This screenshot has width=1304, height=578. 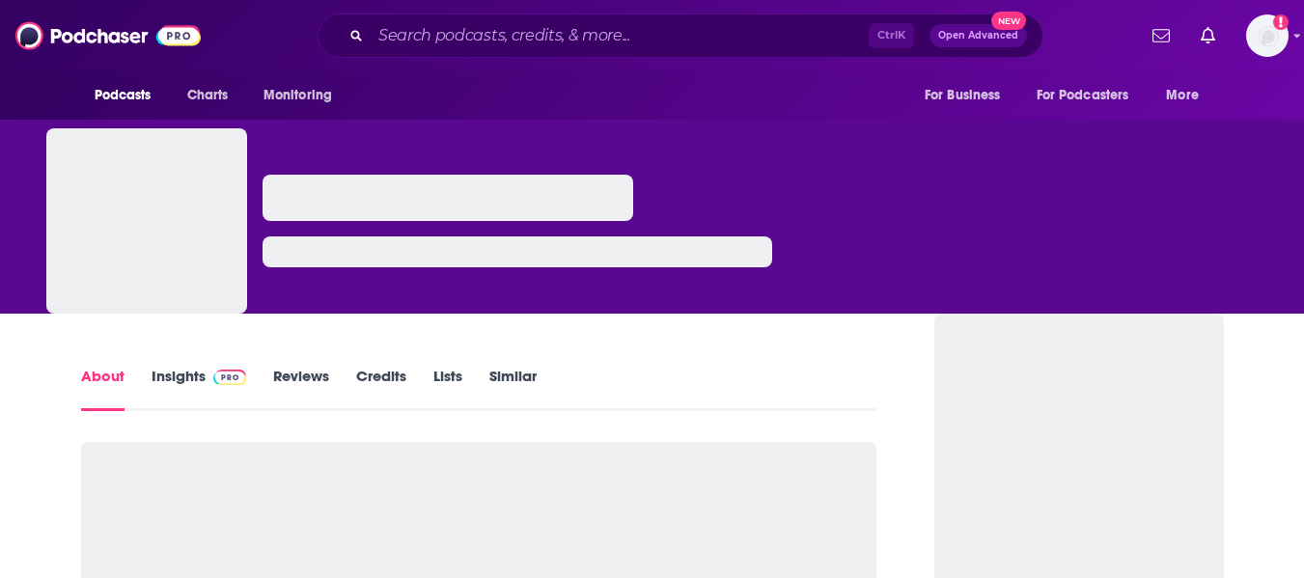 What do you see at coordinates (207, 96) in the screenshot?
I see `a: Charts` at bounding box center [207, 96].